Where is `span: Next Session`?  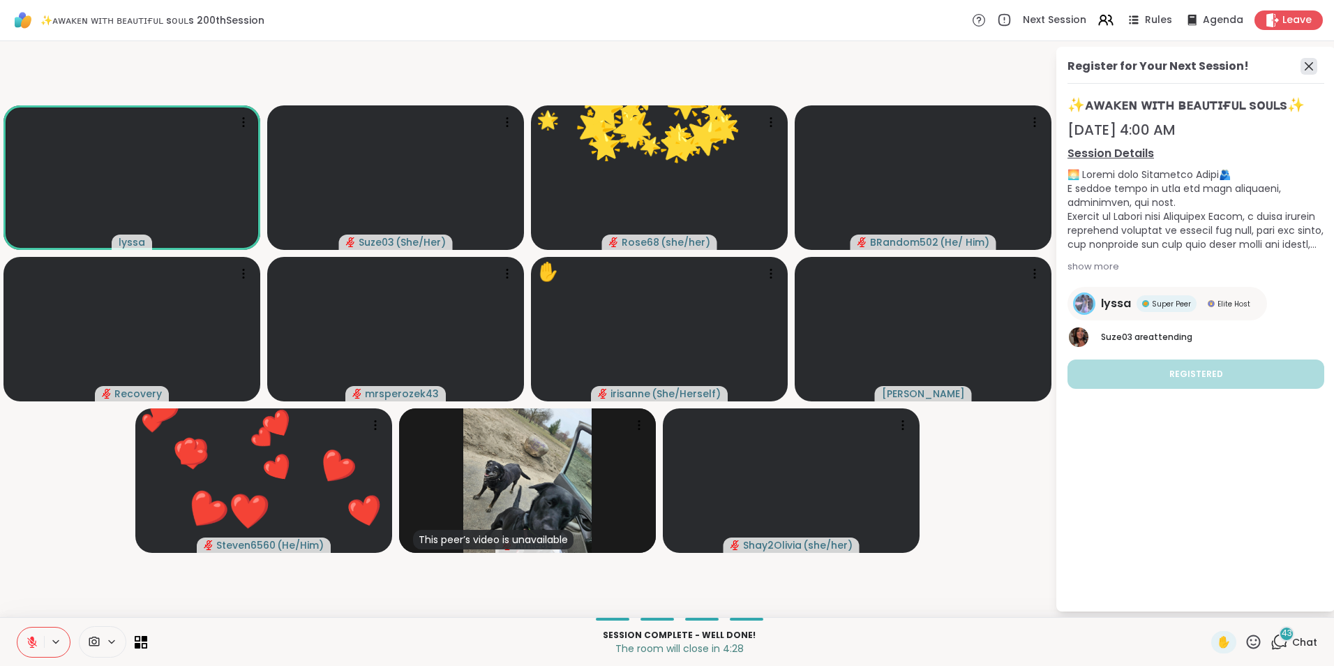
span: Next Session is located at coordinates (1055, 20).